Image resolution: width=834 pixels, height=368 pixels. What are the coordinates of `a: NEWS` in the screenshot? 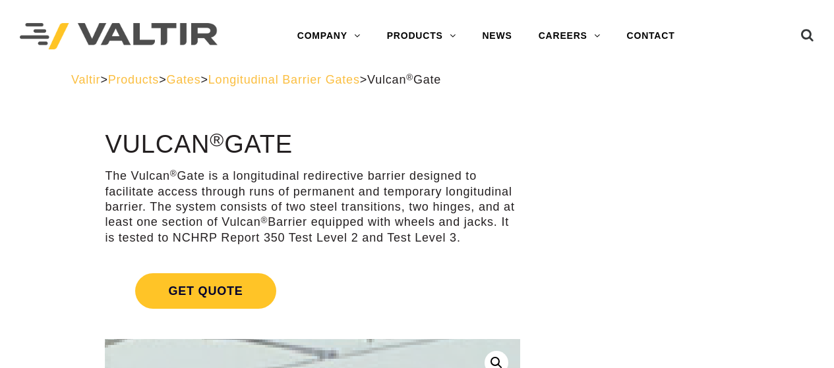 It's located at (496, 36).